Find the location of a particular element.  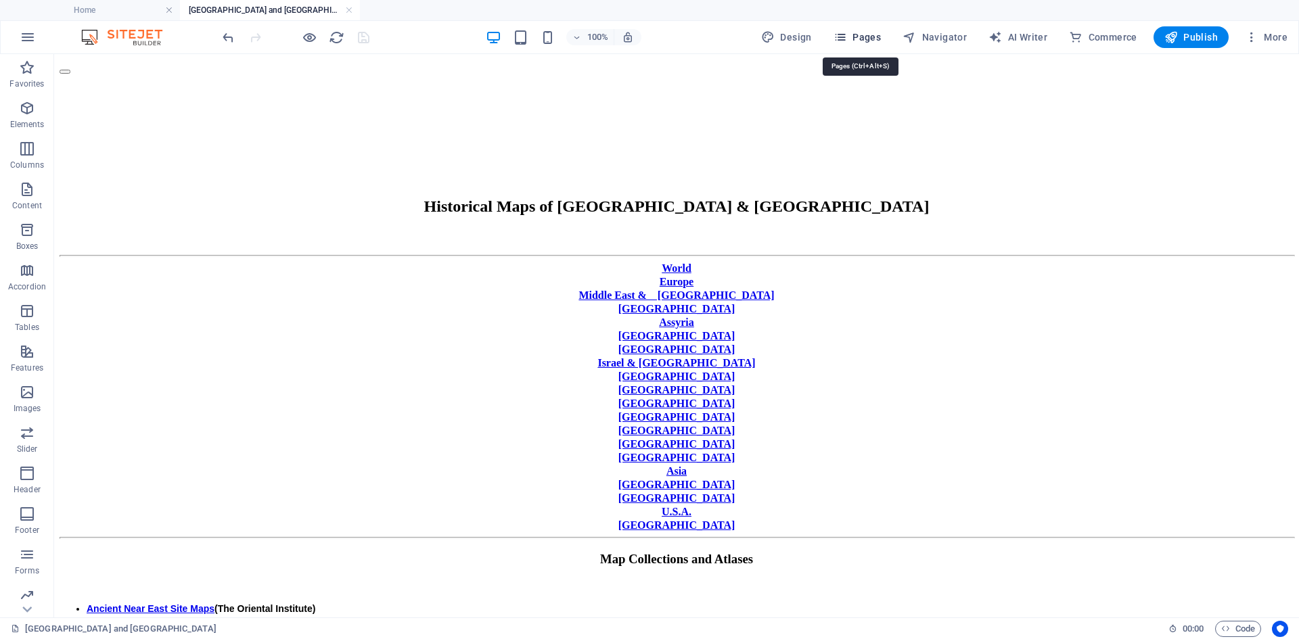

span: 00 00 is located at coordinates (1193, 629).